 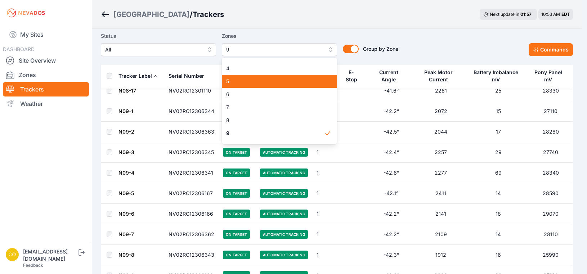 I want to click on div: 9, so click(x=279, y=101).